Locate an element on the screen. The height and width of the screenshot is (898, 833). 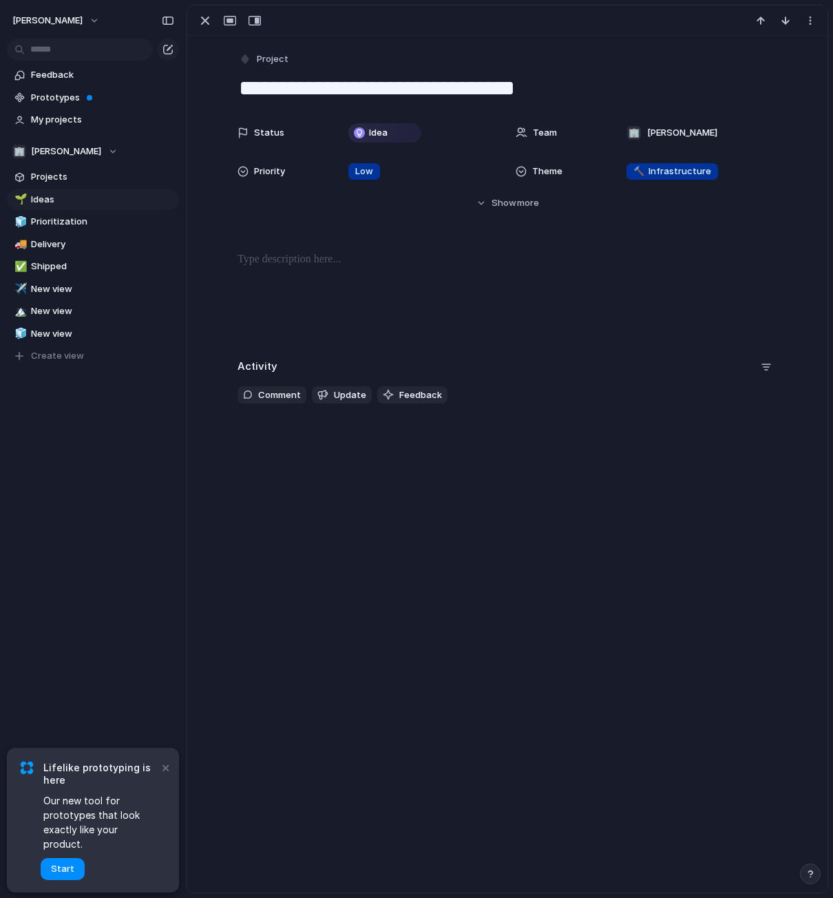
div: 🏔️New view is located at coordinates (93, 311).